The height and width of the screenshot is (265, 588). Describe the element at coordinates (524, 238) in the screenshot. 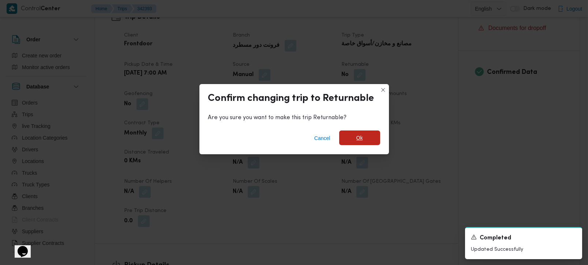

I see `div: Notification` at that location.